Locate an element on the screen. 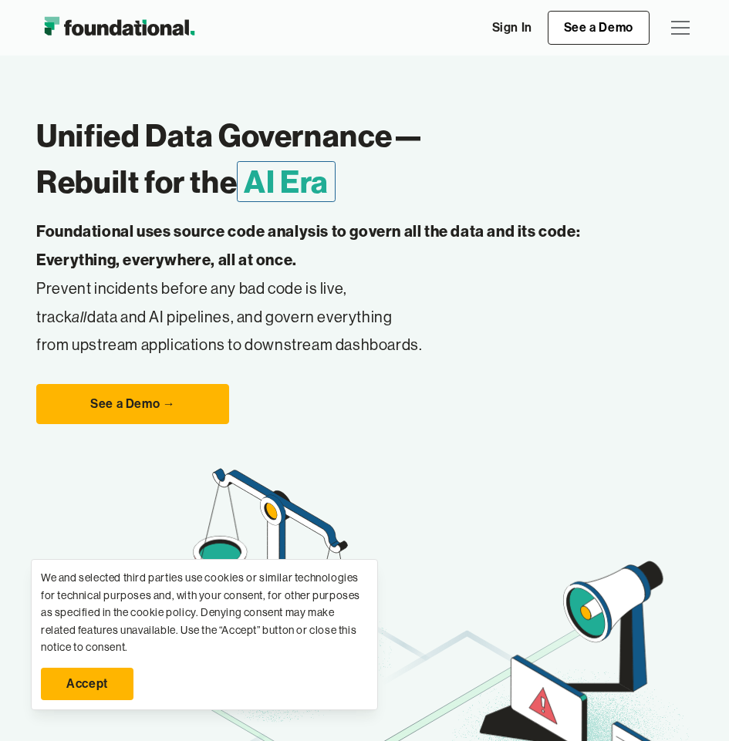 The height and width of the screenshot is (741, 729). div: We and selected third parties use cookies or similar technologies for technical purposes and, wit... is located at coordinates (204, 613).